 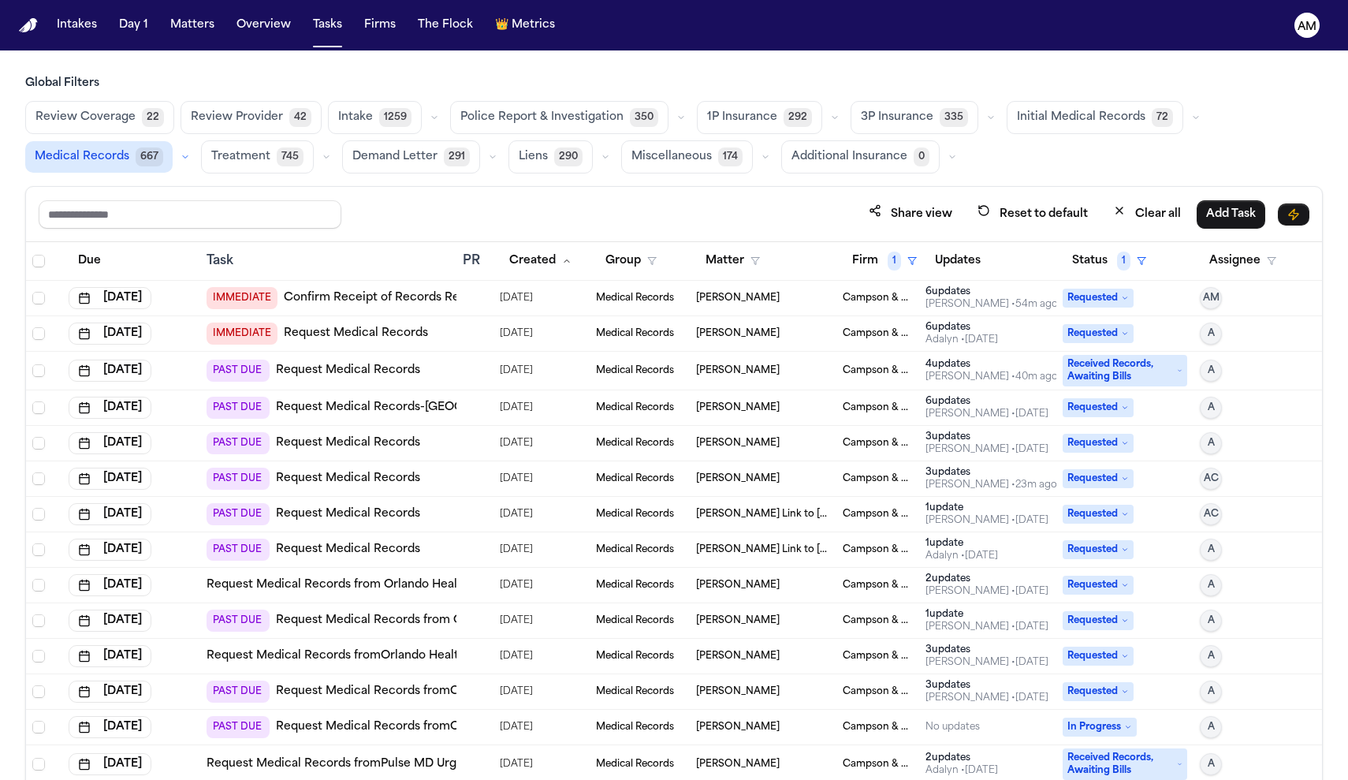 What do you see at coordinates (687, 157) in the screenshot?
I see `button: Miscellaneous174` at bounding box center [687, 157].